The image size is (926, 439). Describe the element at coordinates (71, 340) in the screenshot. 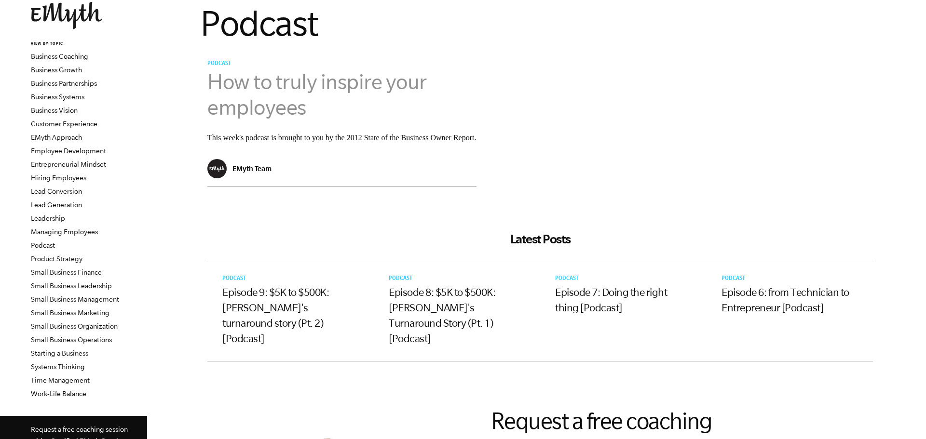

I see `a: Small Business Operations` at that location.